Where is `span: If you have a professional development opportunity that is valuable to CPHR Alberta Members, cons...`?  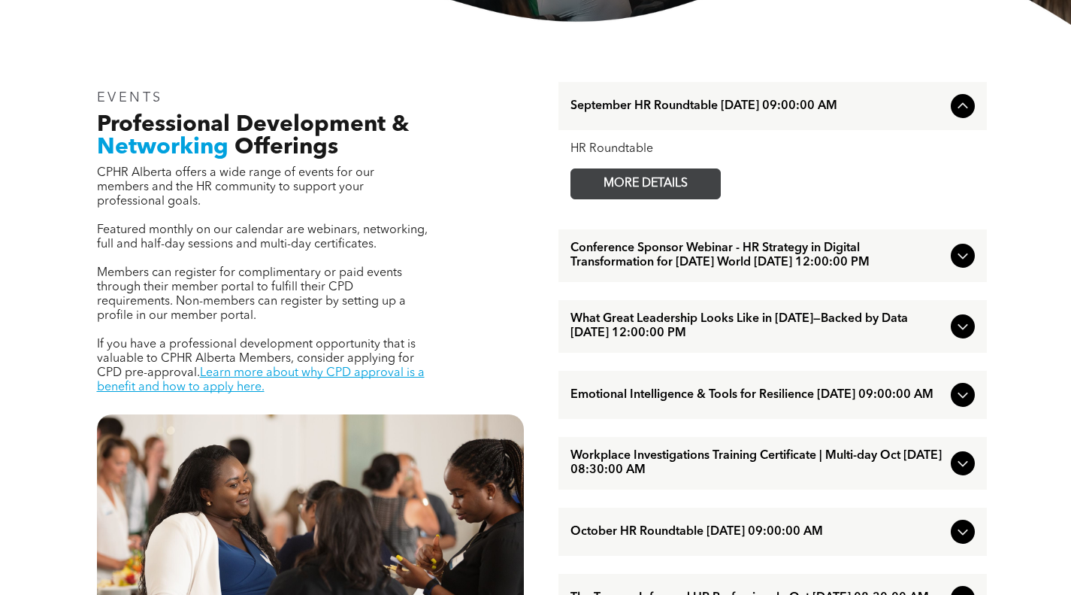
span: If you have a professional development opportunity that is valuable to CPHR Alberta Members, cons... is located at coordinates (256, 359).